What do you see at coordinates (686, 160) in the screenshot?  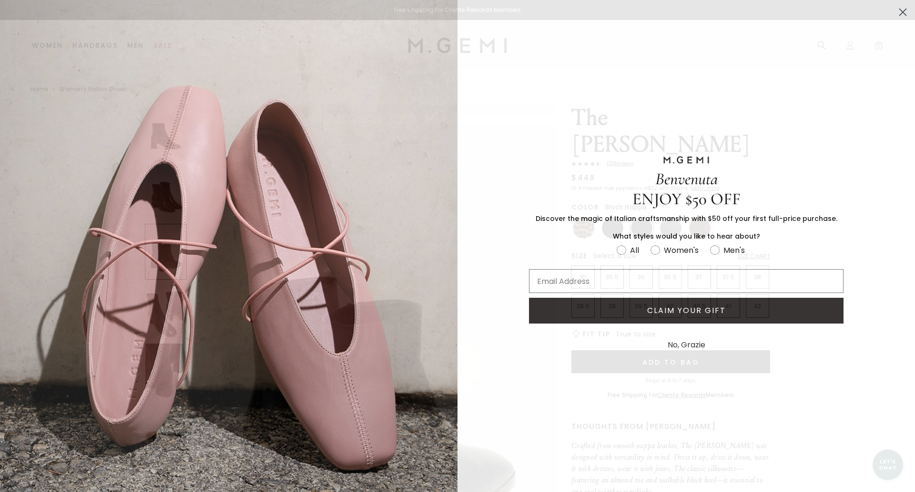 I see `img: M.GEMI` at bounding box center [686, 160].